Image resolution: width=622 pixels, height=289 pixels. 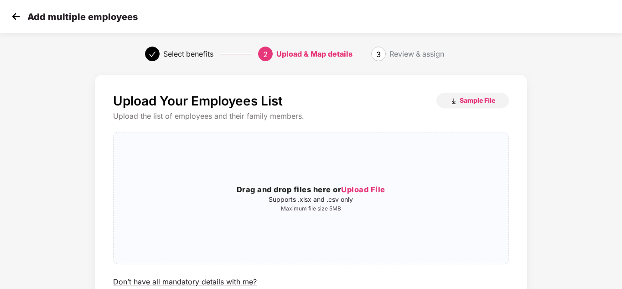 I want to click on button: Sample File, so click(x=473, y=100).